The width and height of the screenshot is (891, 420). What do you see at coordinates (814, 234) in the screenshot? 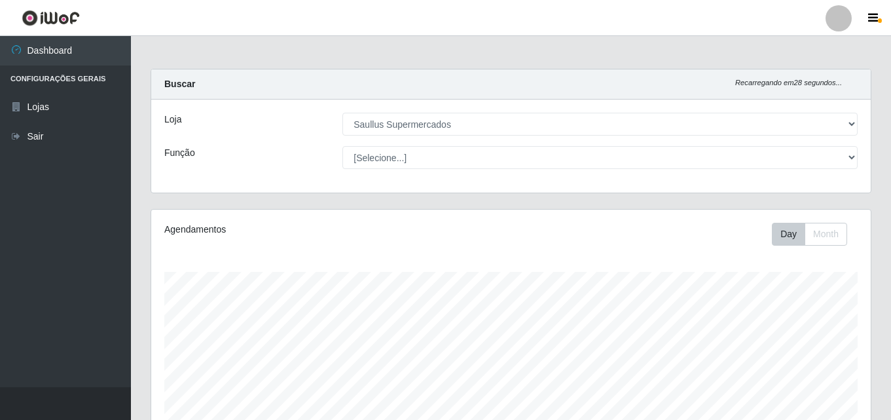
I see `div: Toolbar with button groups` at bounding box center [814, 234].